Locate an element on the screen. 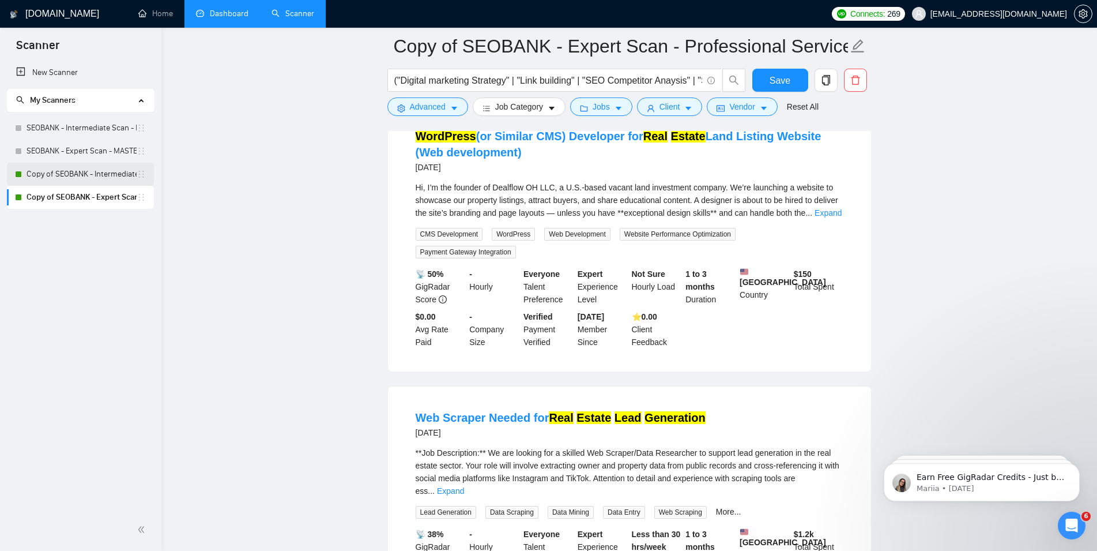 The width and height of the screenshot is (1097, 551). b: $0.00 is located at coordinates (425, 316).